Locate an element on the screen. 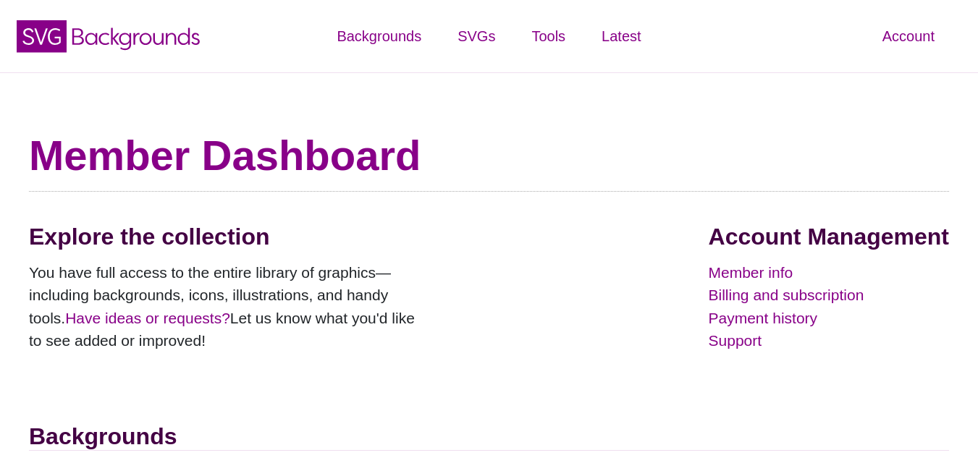  a: Tools is located at coordinates (548, 36).